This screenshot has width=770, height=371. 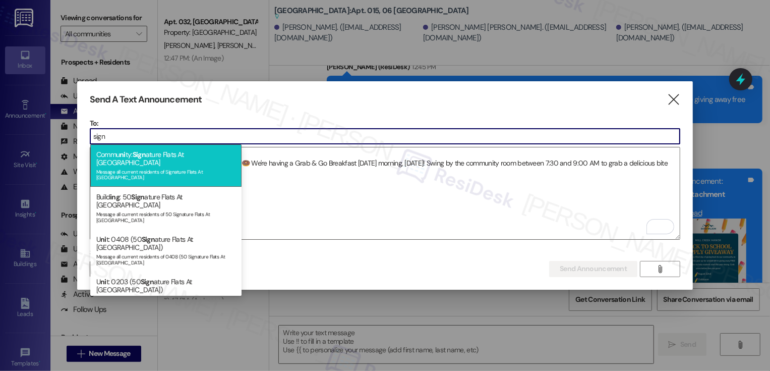 What do you see at coordinates (385, 123) in the screenshot?
I see `p: To:` at bounding box center [385, 123].